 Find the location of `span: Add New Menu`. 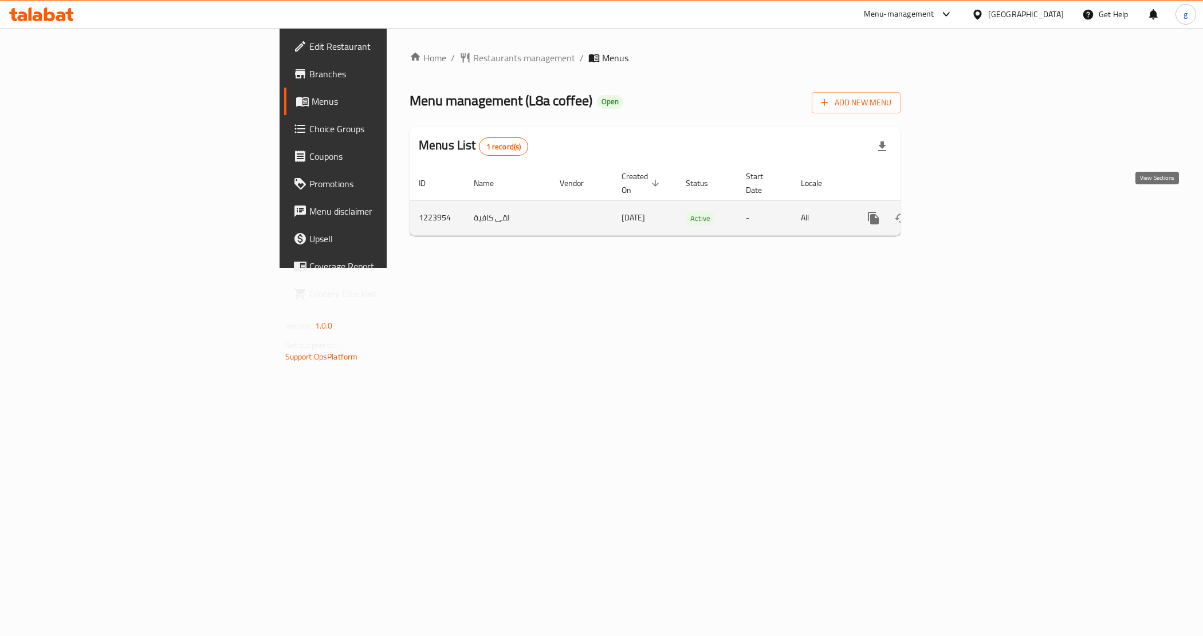

span: Add New Menu is located at coordinates (856, 103).